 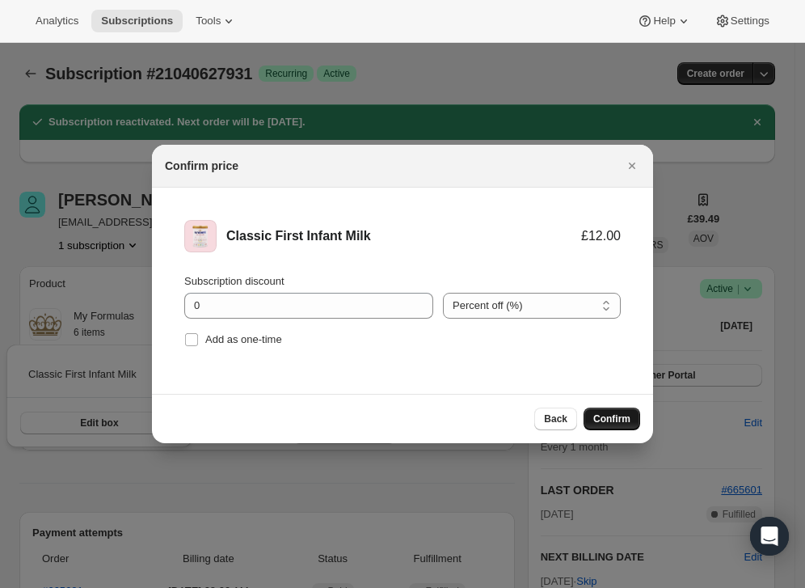 What do you see at coordinates (57, 21) in the screenshot?
I see `button: Analytics` at bounding box center [57, 21].